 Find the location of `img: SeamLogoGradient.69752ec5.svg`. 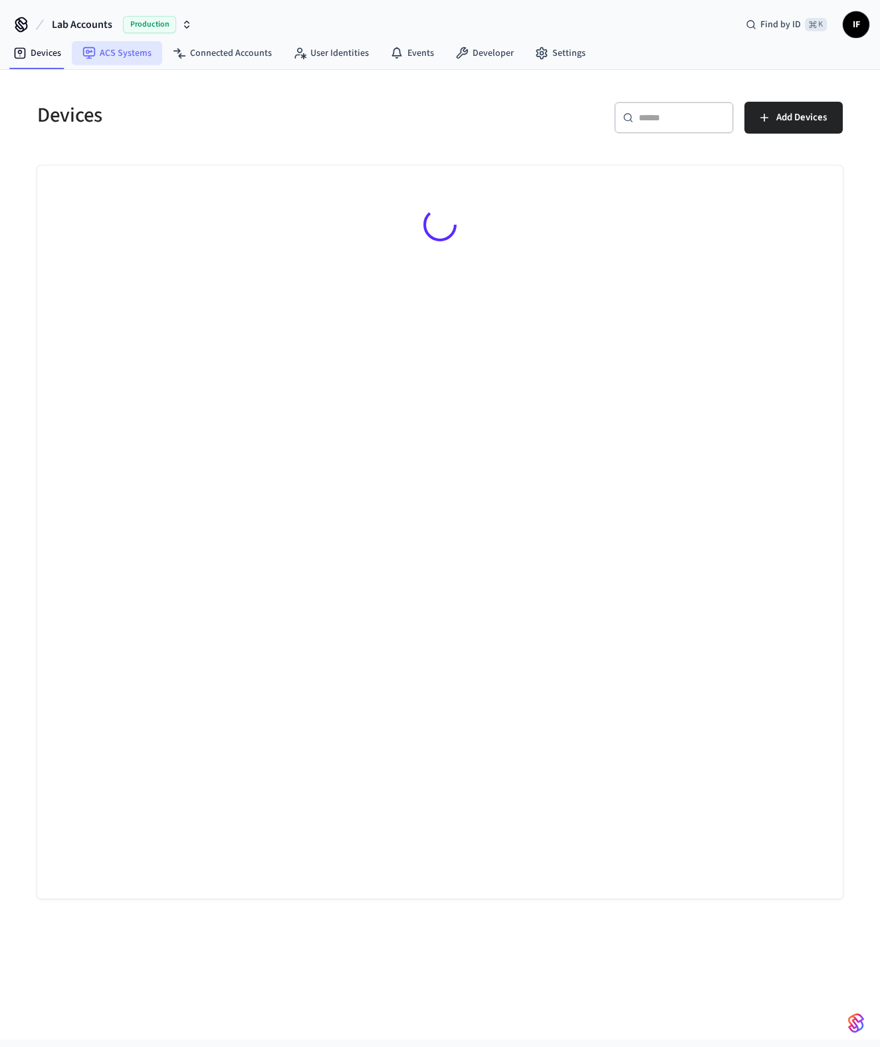

img: SeamLogoGradient.69752ec5.svg is located at coordinates (856, 1023).